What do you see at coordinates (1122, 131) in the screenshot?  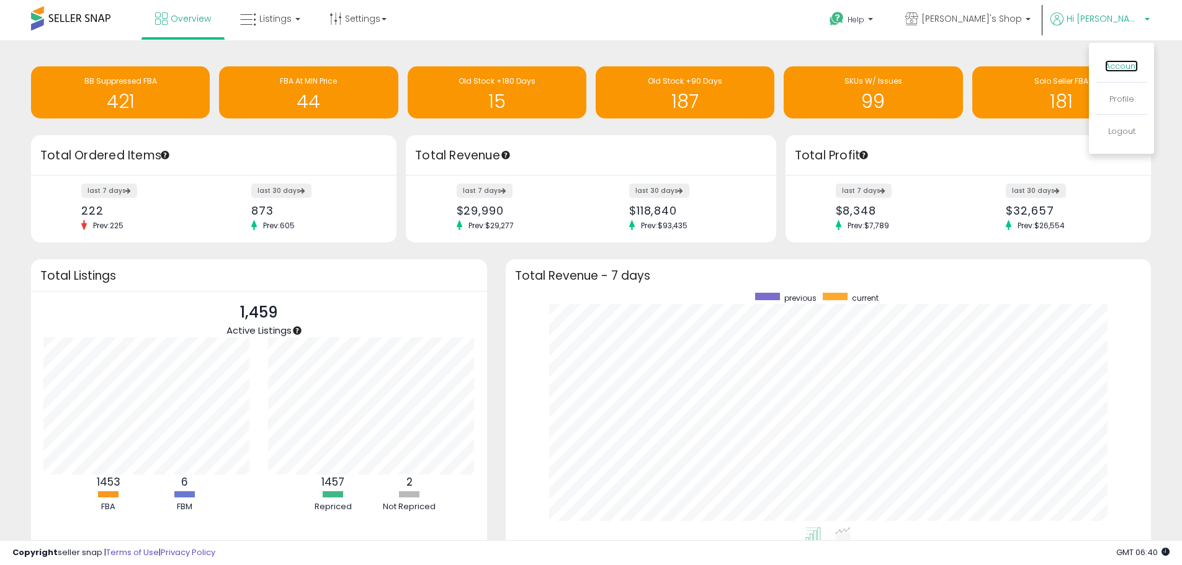 I see `a: Logout` at bounding box center [1122, 131].